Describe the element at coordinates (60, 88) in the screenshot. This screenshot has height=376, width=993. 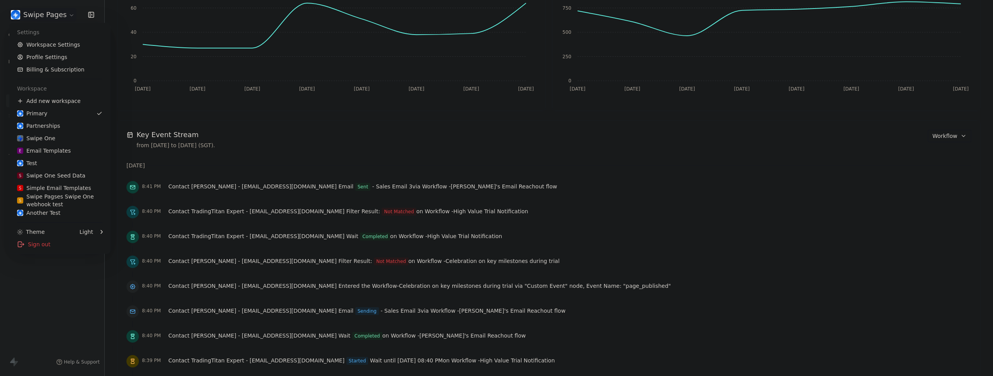
I see `div: Workspace` at that location.